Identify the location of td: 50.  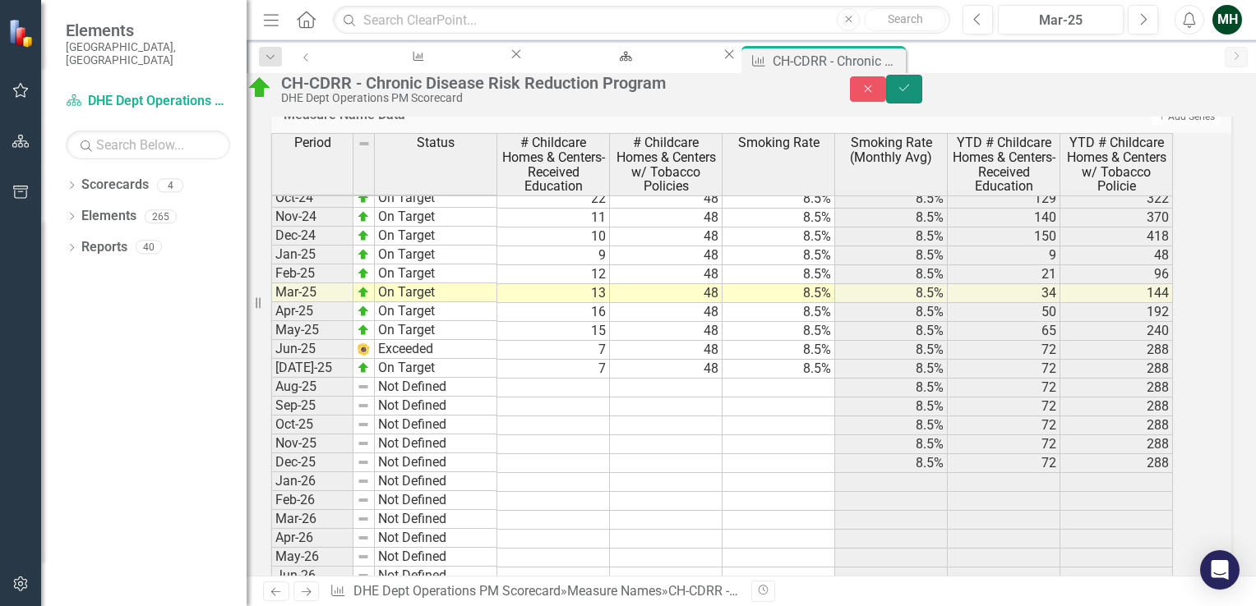
(1003, 312).